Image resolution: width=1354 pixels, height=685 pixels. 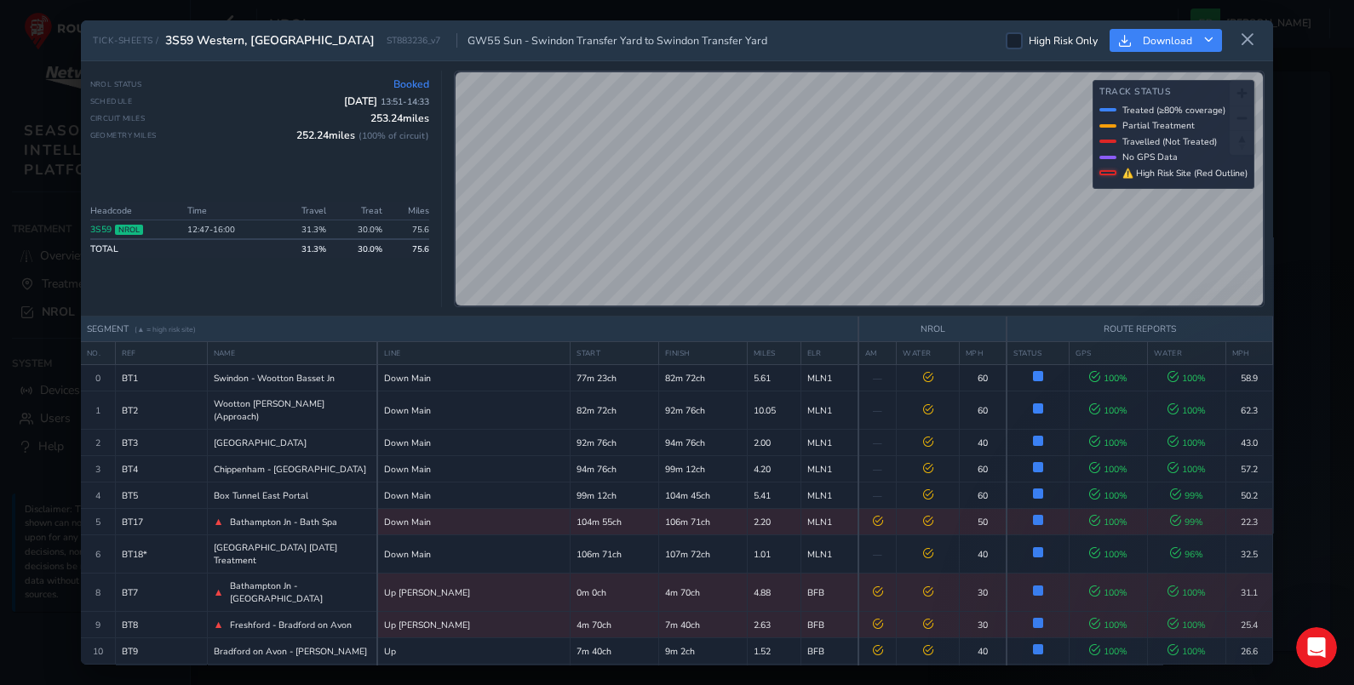 I want to click on td: 31.1, so click(x=1249, y=593).